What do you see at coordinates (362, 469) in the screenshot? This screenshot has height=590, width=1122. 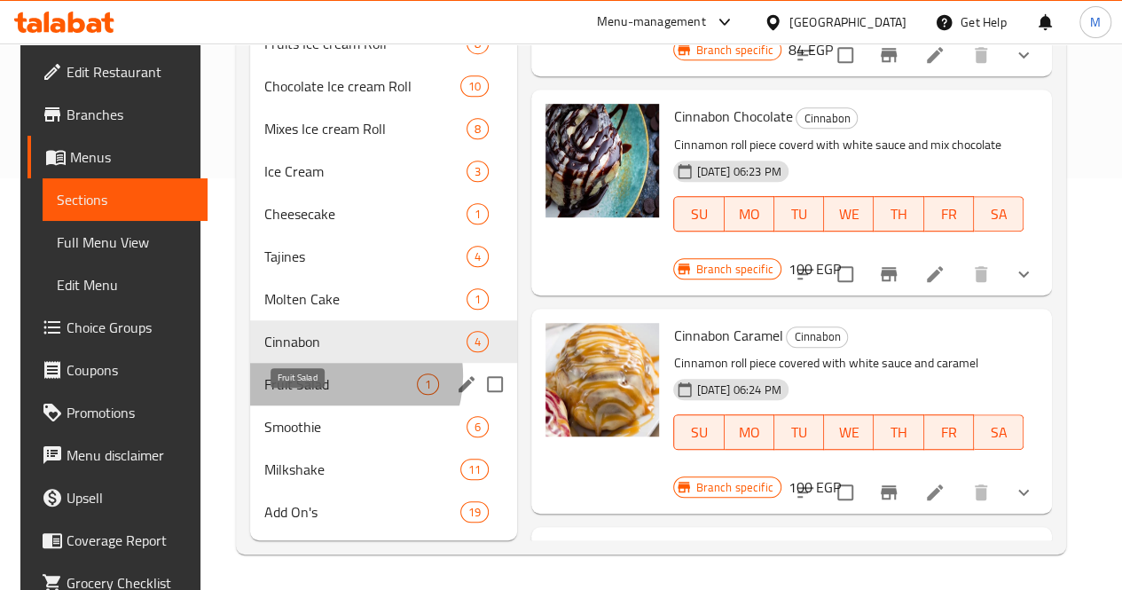 I see `span: Milkshake` at bounding box center [362, 469].